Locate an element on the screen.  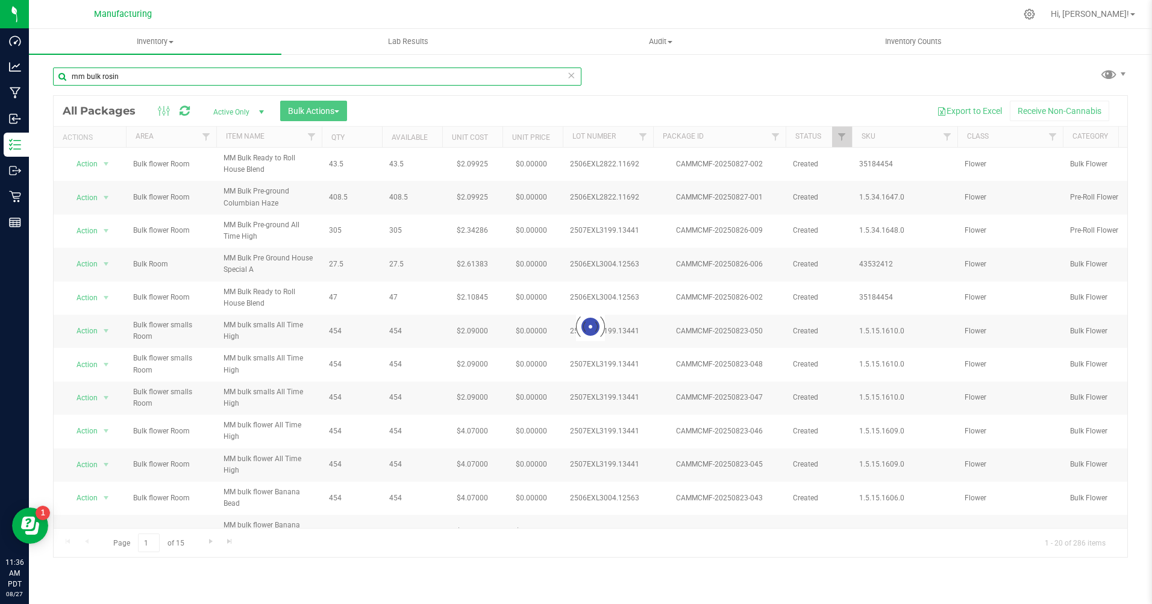
a: Inventory Counts is located at coordinates (913, 42).